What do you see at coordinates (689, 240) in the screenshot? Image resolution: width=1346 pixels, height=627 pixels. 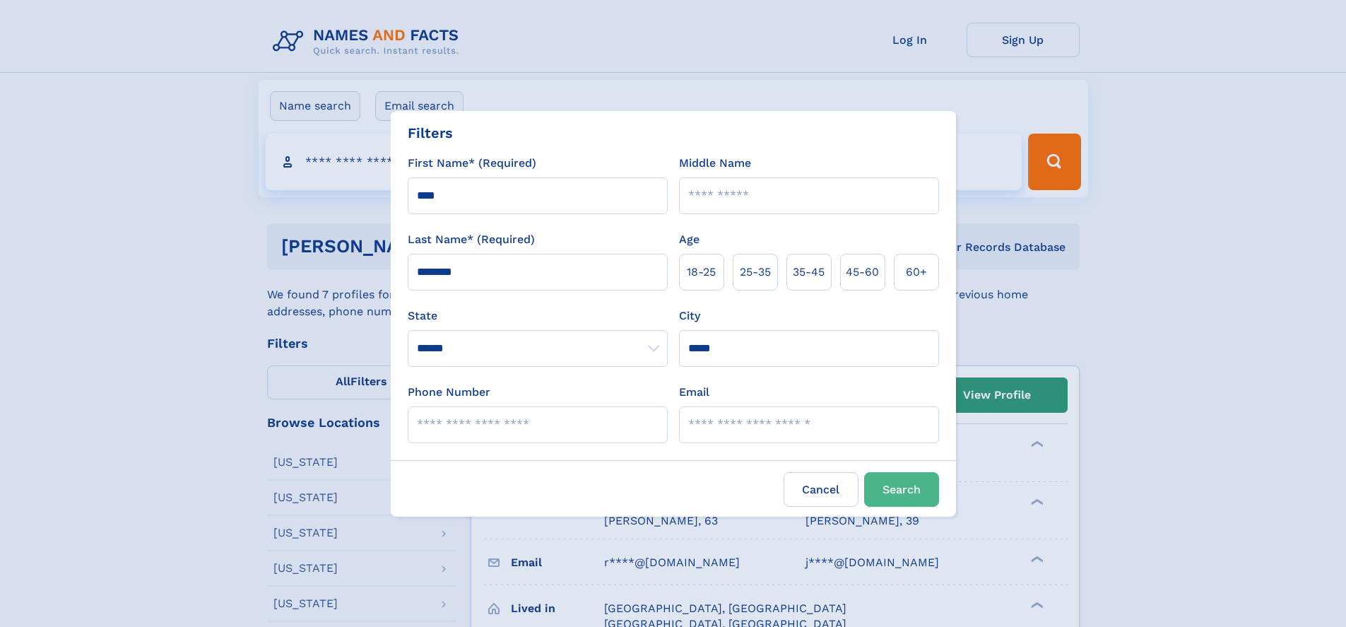 I see `label: Age` at bounding box center [689, 240].